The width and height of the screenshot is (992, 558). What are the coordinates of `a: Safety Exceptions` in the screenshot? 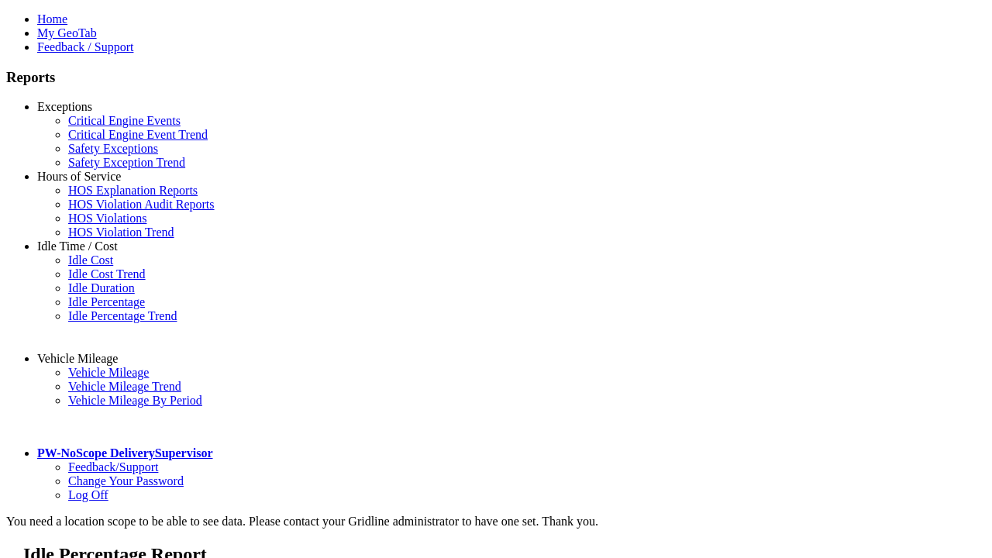 It's located at (113, 148).